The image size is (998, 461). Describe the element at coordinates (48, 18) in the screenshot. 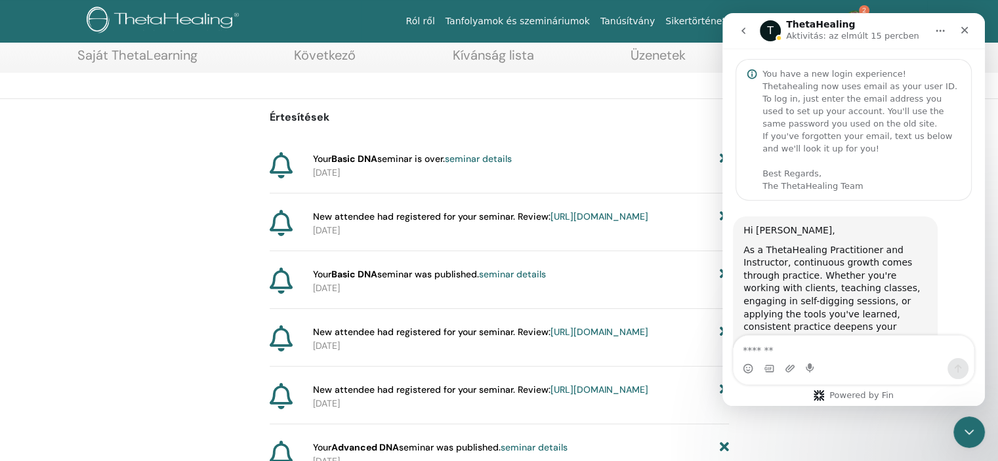

I see `div: Profile image for ThetaHealing` at that location.